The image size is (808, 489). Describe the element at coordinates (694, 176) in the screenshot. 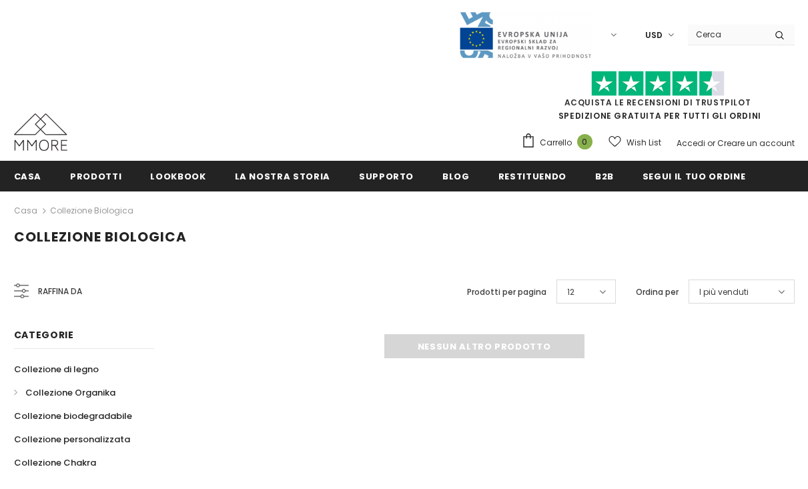

I see `a: Segui il tuo ordine` at that location.